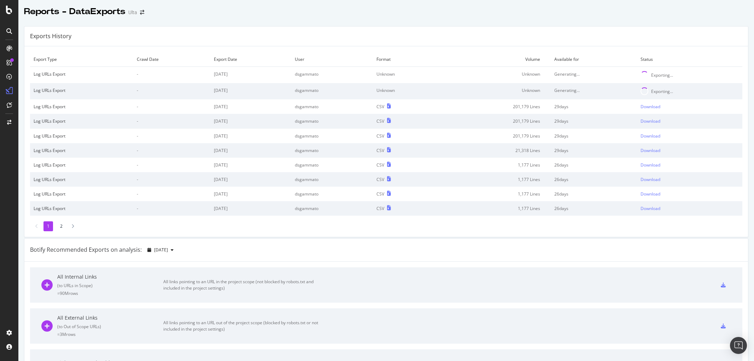  I want to click on div: Reports - DataExports, so click(75, 12).